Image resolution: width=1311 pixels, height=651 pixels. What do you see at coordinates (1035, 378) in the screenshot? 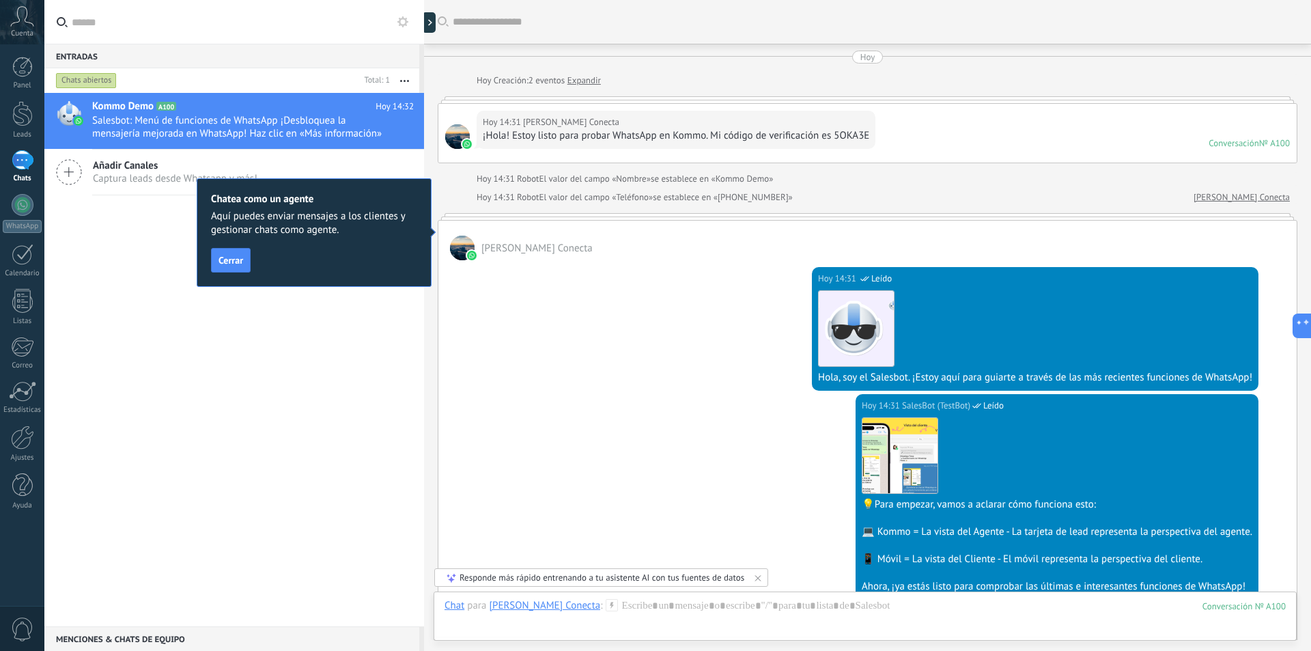
I see `div: Hola, soy el Salesbot. ¡Estoy aquí para guiarte a través de las más recientes funciones de WhatsApp!` at bounding box center [1035, 378].